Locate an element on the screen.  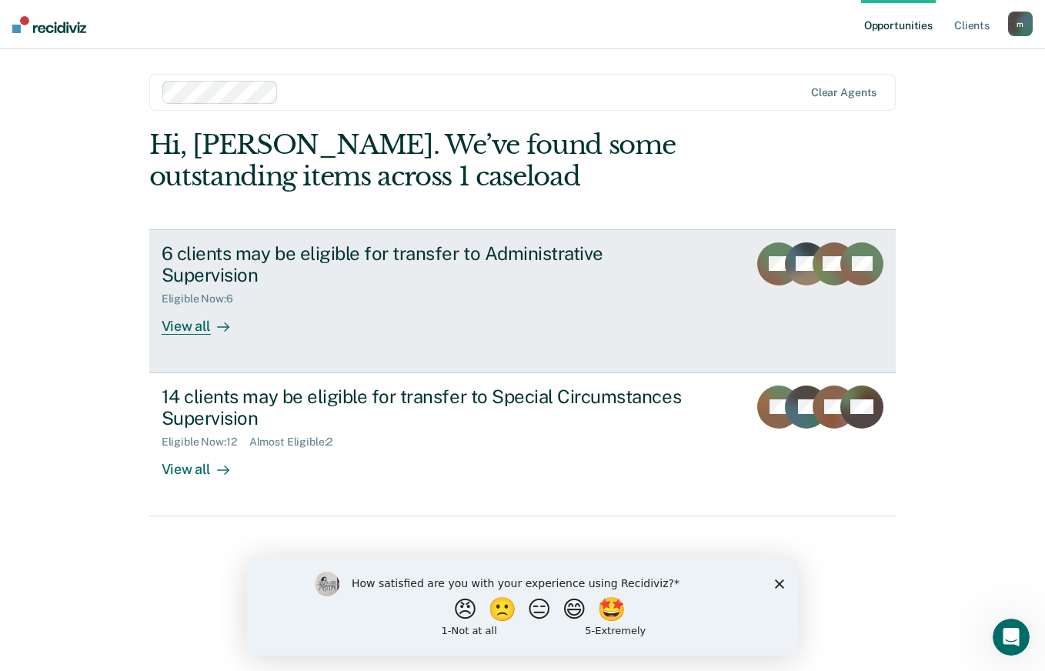
div: How satisfied are you with your experience using Recidiviz? is located at coordinates (282, 27).